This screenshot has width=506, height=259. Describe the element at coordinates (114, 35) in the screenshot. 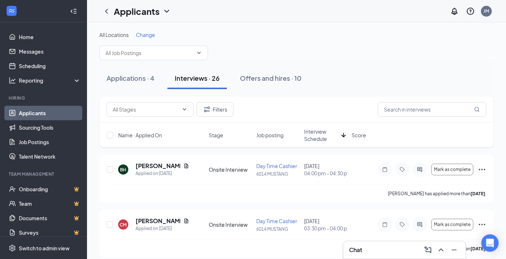

I see `span: All Locations` at that location.